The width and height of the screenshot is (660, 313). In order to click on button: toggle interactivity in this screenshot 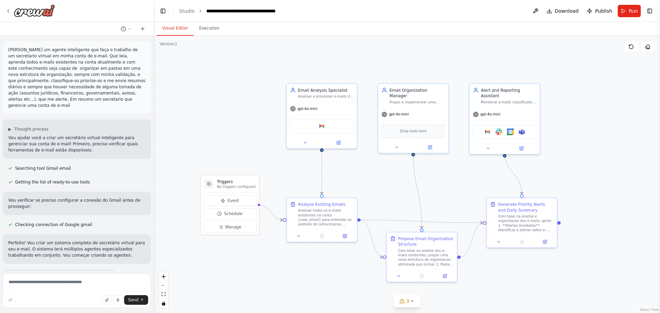, I will do `click(164, 304)`.